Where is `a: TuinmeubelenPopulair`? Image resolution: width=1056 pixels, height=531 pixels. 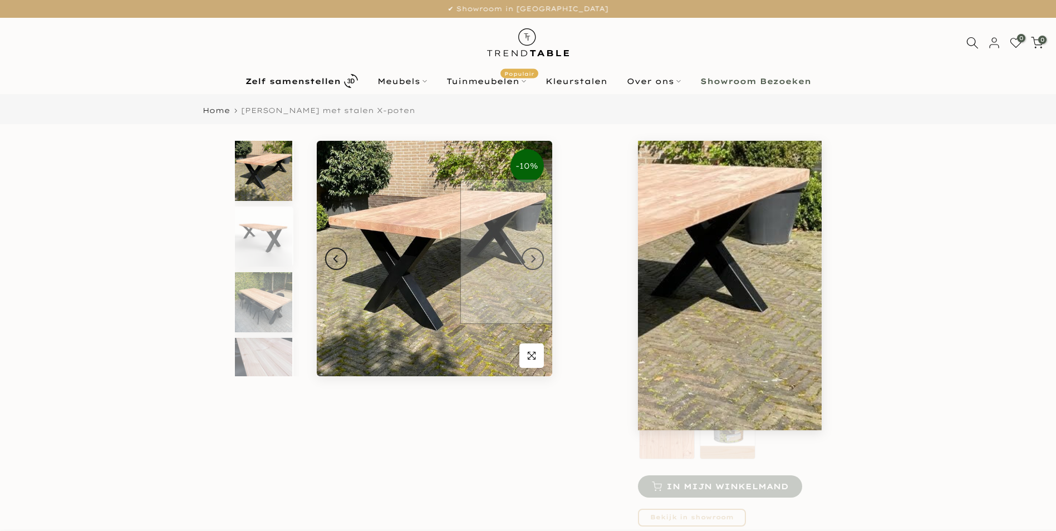
a: TuinmeubelenPopulair is located at coordinates (486, 81).